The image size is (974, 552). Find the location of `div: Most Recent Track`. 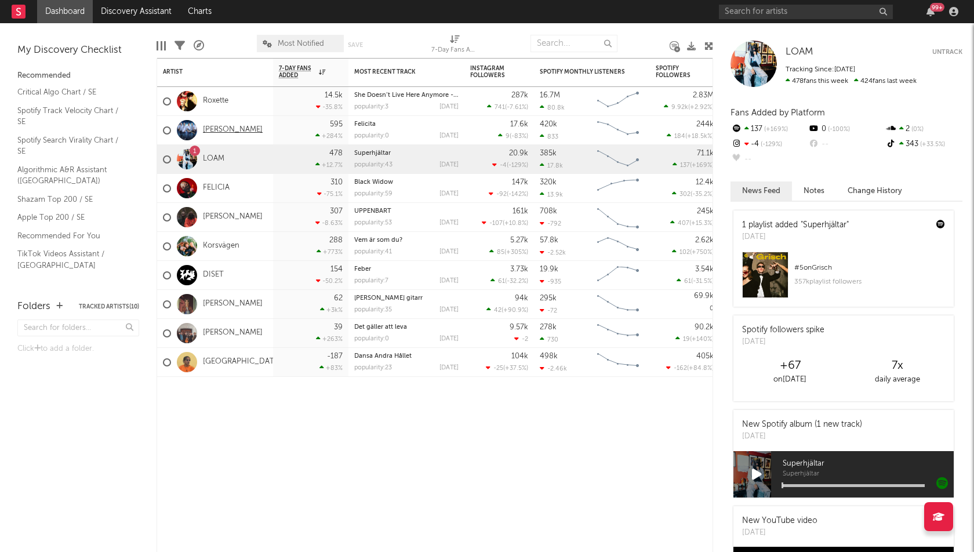

div: Most Recent Track is located at coordinates (398, 72).